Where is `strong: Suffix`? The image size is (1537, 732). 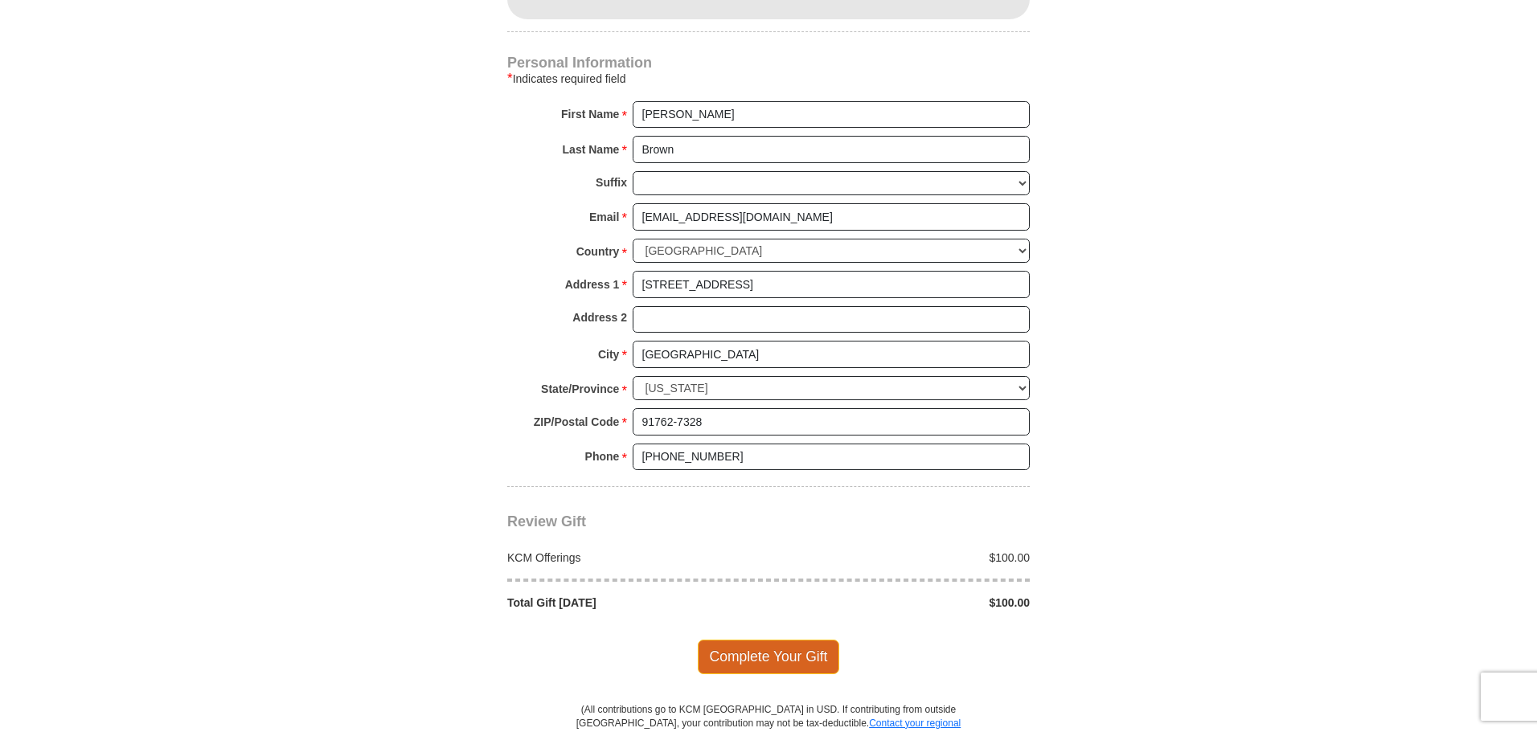
strong: Suffix is located at coordinates (611, 183).